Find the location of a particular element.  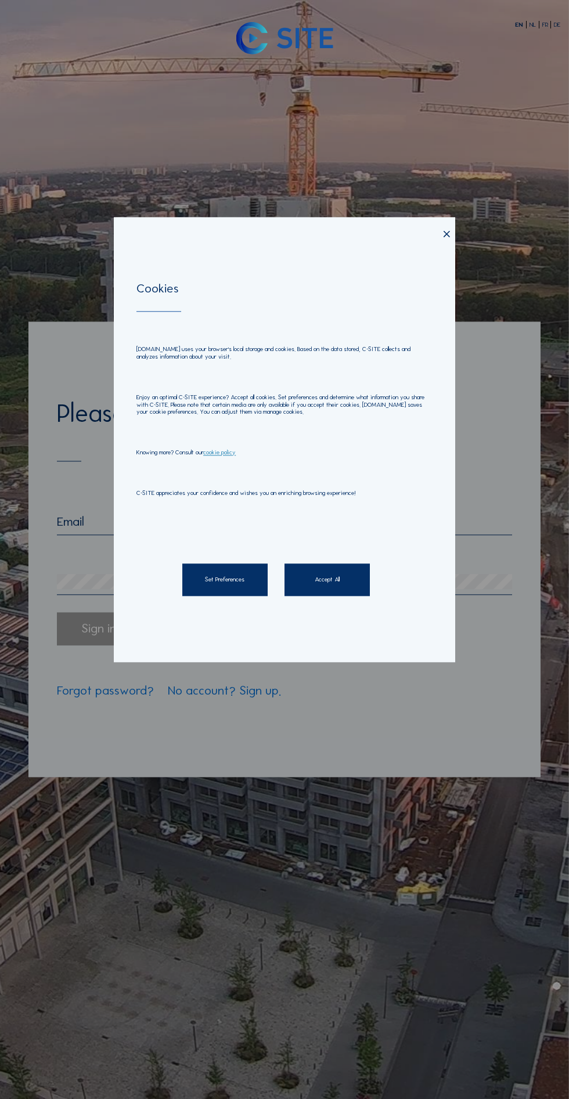

img: C-SITE logo is located at coordinates (284, 38).